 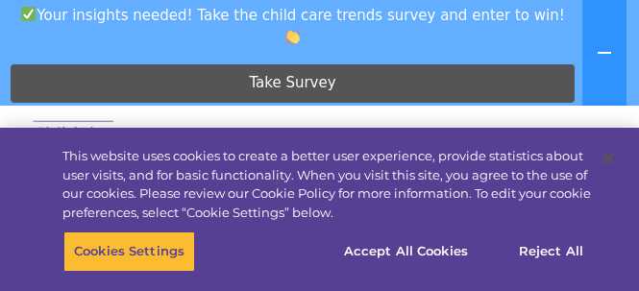 I want to click on div: This website uses cookies to create a better user experience, provide statistics about user visit..., so click(x=327, y=185).